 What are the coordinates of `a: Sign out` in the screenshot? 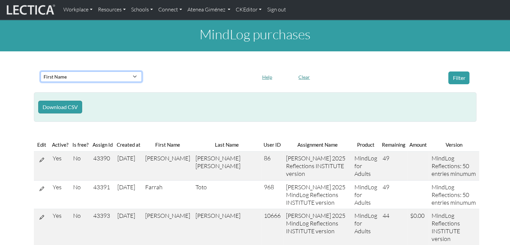 It's located at (277, 10).